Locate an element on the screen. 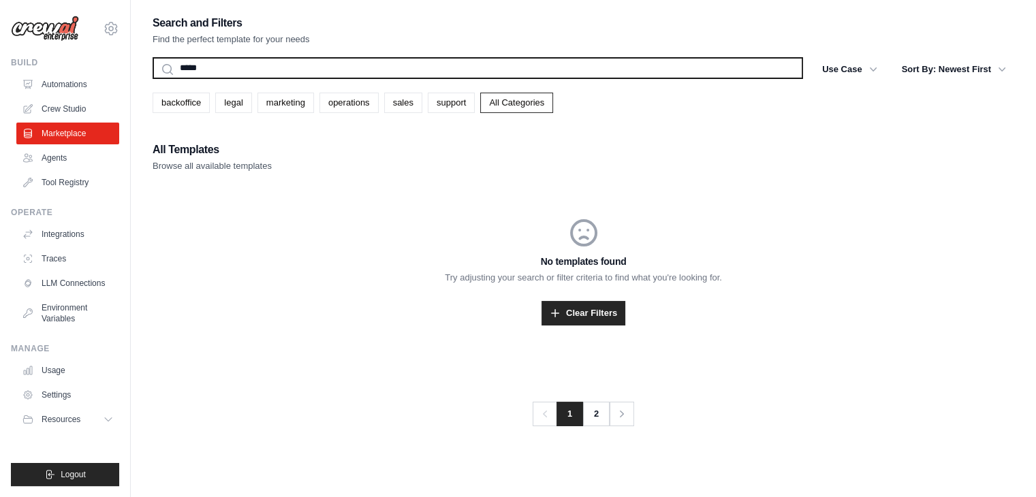 The height and width of the screenshot is (497, 1036). button: Sort By: Newest First is located at coordinates (953, 69).